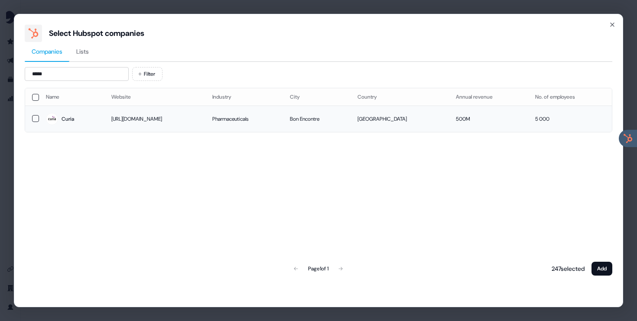 The height and width of the screenshot is (321, 637). What do you see at coordinates (488, 97) in the screenshot?
I see `th: Annual revenue` at bounding box center [488, 97].